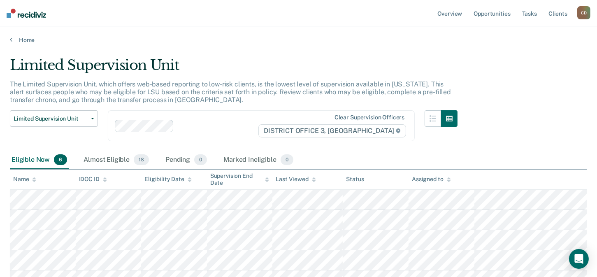  What do you see at coordinates (295, 179) in the screenshot?
I see `div: Last Viewed` at bounding box center [295, 179].